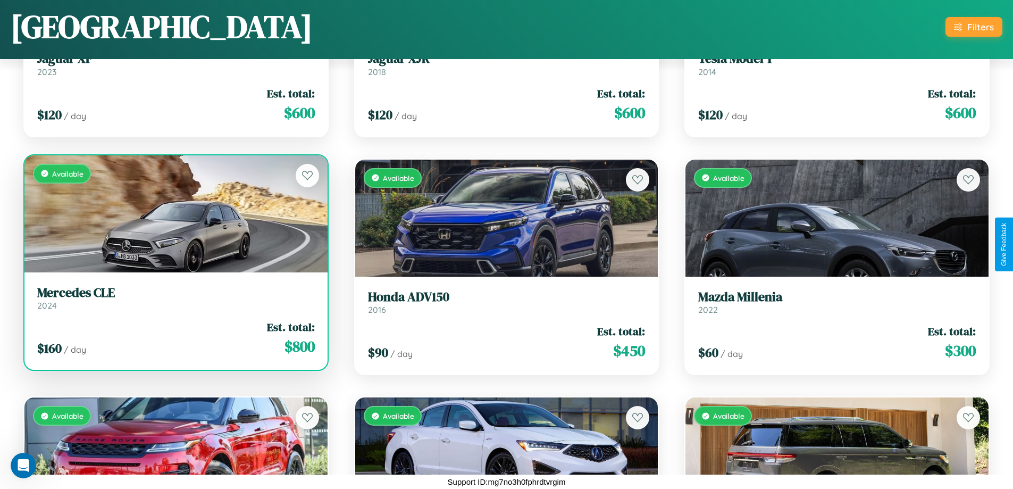 The image size is (1013, 489). I want to click on span: 2023, so click(47, 72).